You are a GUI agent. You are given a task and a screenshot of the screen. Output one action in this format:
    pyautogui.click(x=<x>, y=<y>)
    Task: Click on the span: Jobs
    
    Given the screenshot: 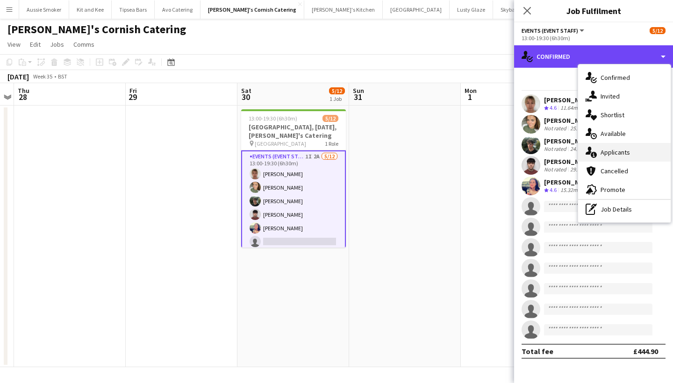 What is the action you would take?
    pyautogui.click(x=57, y=44)
    